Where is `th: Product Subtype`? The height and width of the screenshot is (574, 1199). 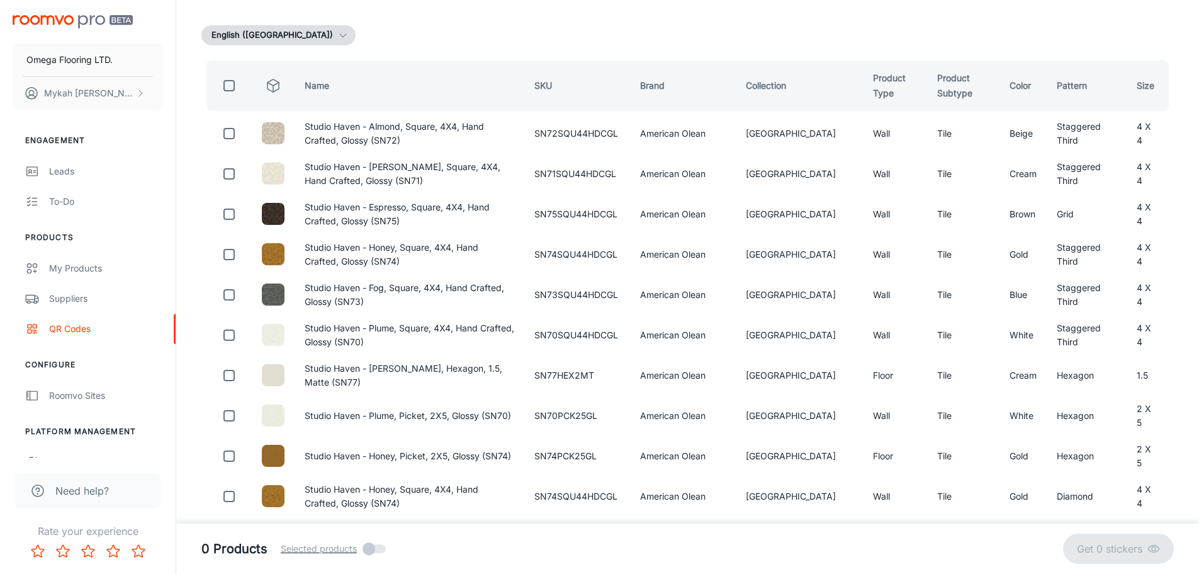 th: Product Subtype is located at coordinates (963, 86).